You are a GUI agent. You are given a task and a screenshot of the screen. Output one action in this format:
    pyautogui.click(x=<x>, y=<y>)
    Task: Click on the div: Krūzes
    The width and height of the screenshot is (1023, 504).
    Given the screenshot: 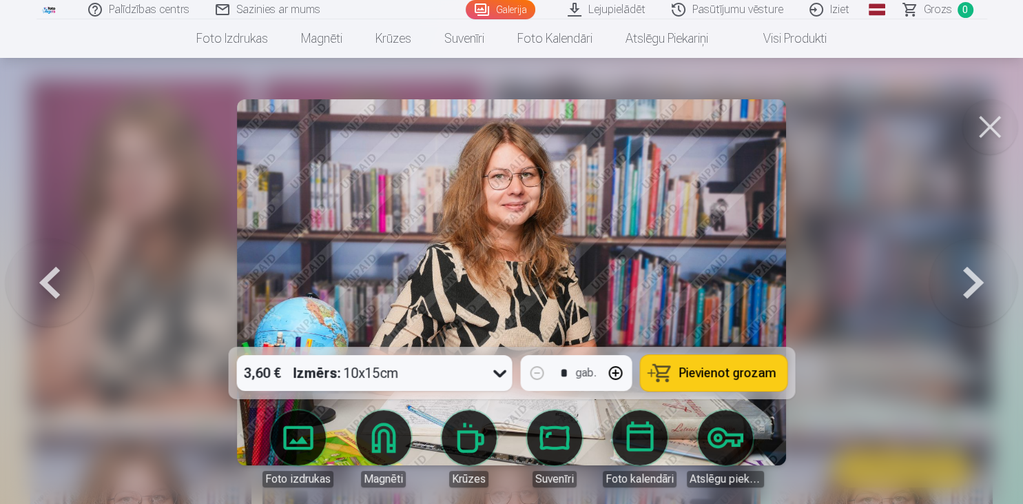 What is the action you would take?
    pyautogui.click(x=469, y=479)
    